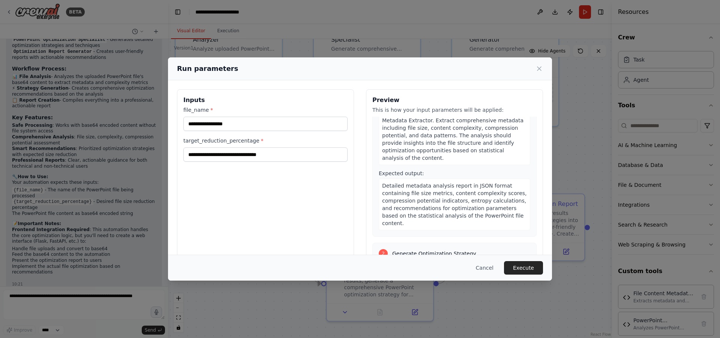 The image size is (720, 338). I want to click on span: Generate Optimization Strategy, so click(434, 253).